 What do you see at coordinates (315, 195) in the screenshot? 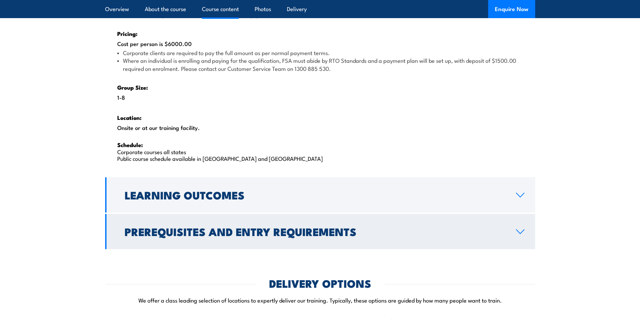
I see `h2: Learning Outcomes` at bounding box center [315, 195].